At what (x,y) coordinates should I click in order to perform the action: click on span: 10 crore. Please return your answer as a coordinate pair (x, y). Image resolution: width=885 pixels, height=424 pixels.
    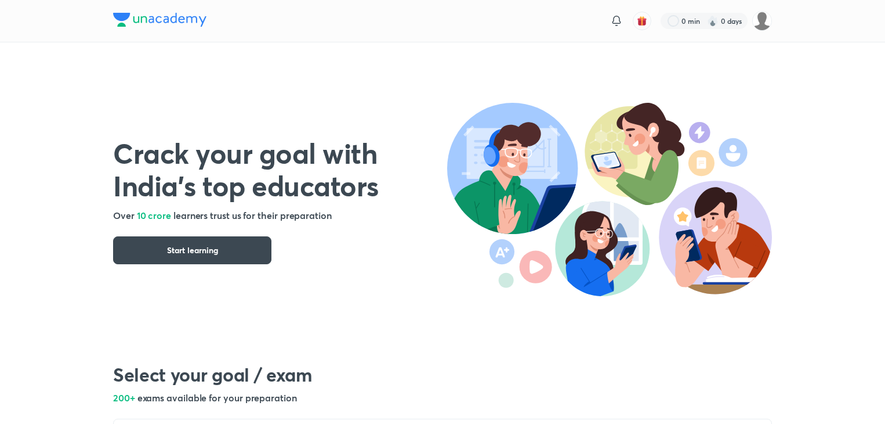
    Looking at the image, I should click on (154, 215).